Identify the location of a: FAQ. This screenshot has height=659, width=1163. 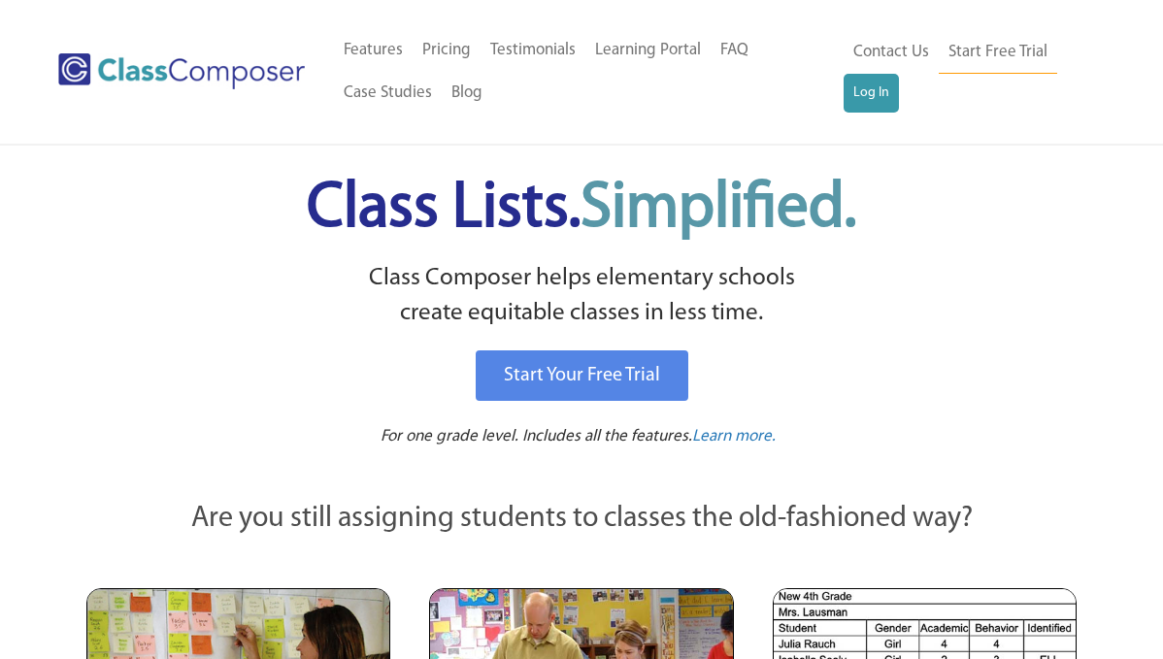
(734, 50).